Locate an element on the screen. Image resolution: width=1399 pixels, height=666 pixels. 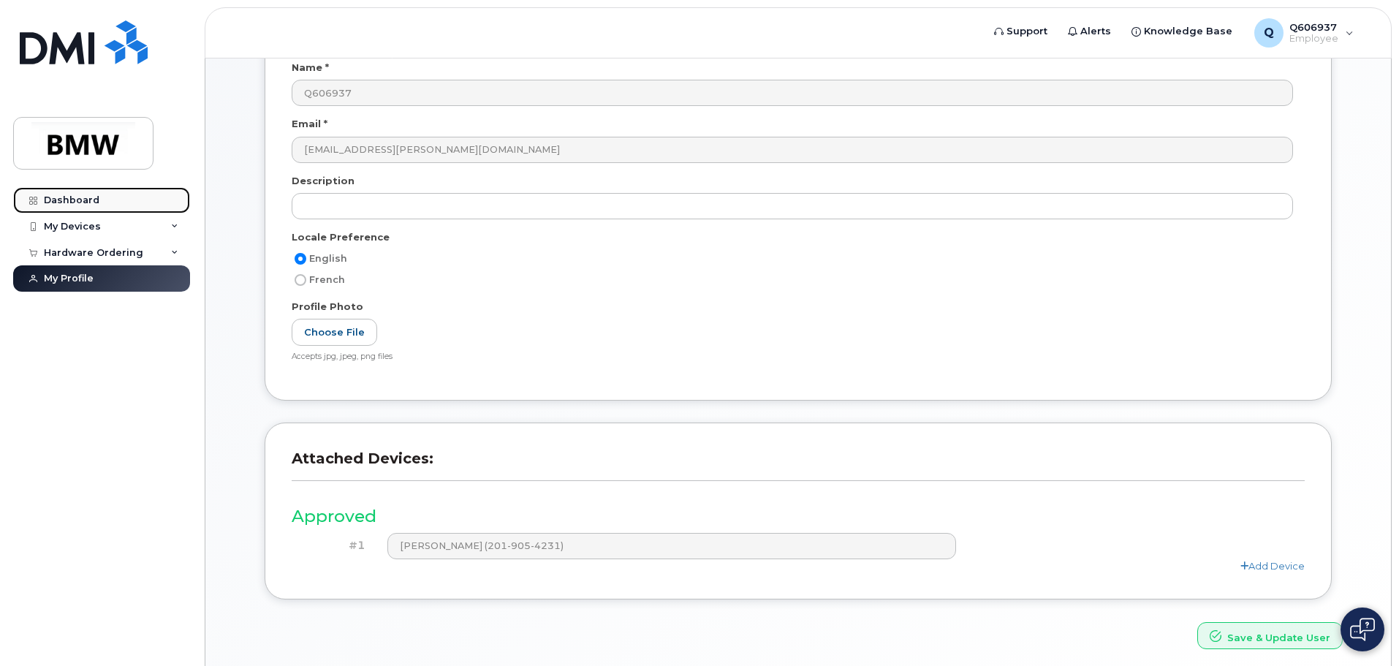
label: Description is located at coordinates (323, 181).